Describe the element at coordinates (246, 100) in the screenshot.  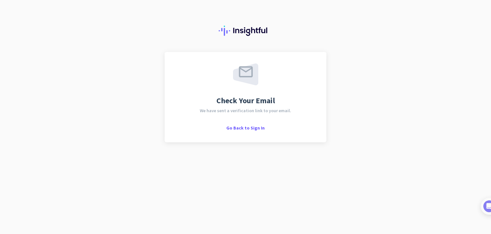
I see `span: Check Your Email` at that location.